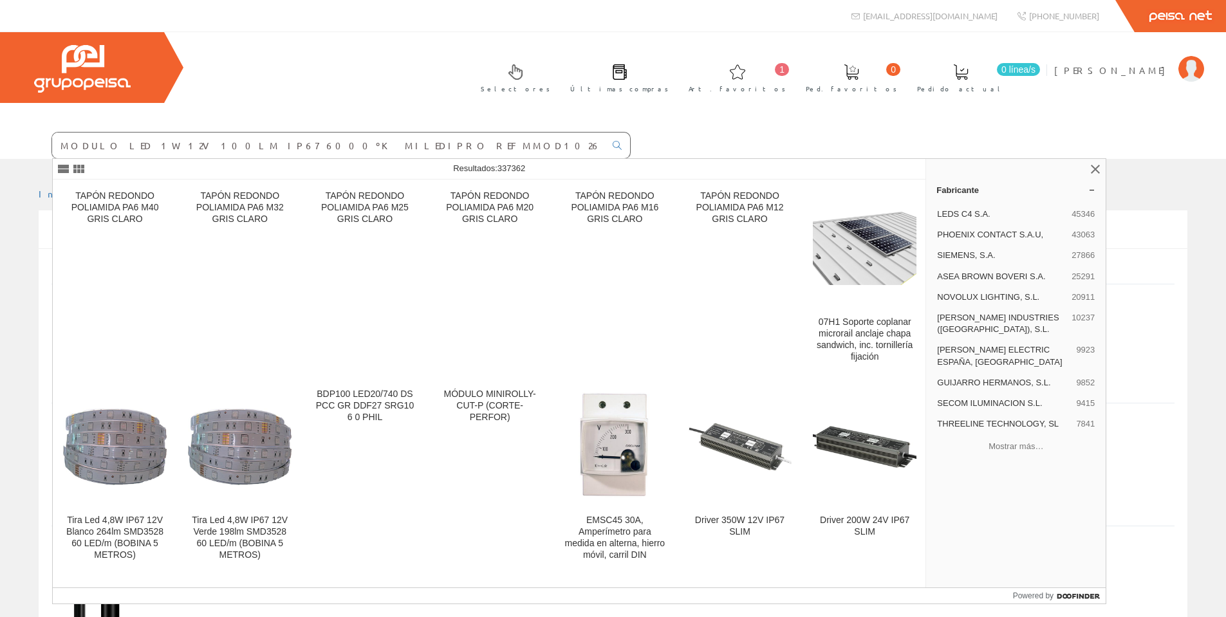  What do you see at coordinates (239, 279) in the screenshot?
I see `a: TAPÓN REDONDO POLIAMIDA PA6 M32 GRIS CLARO` at bounding box center [239, 279].